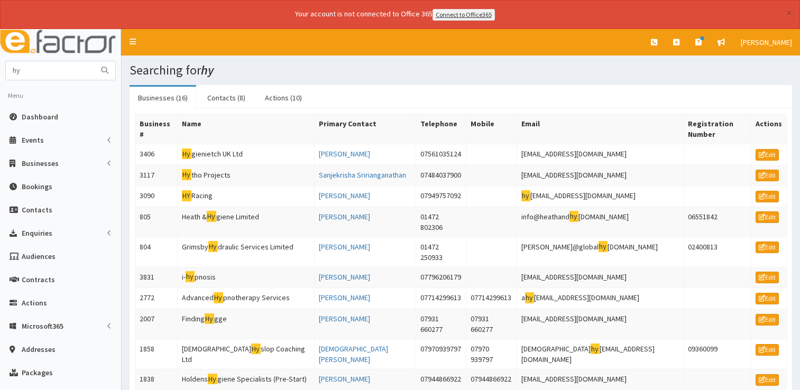  What do you see at coordinates (34, 303) in the screenshot?
I see `span: Actions` at bounding box center [34, 303].